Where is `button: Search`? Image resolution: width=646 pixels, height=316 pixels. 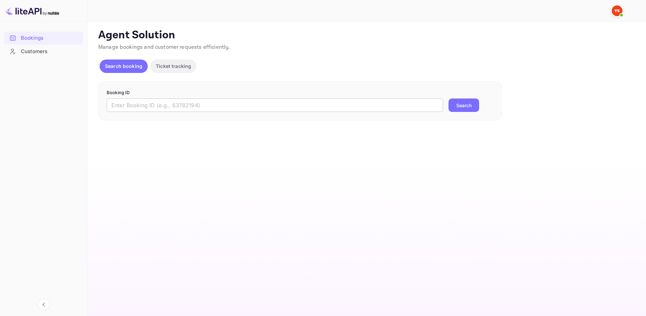 button: Search is located at coordinates (464, 105).